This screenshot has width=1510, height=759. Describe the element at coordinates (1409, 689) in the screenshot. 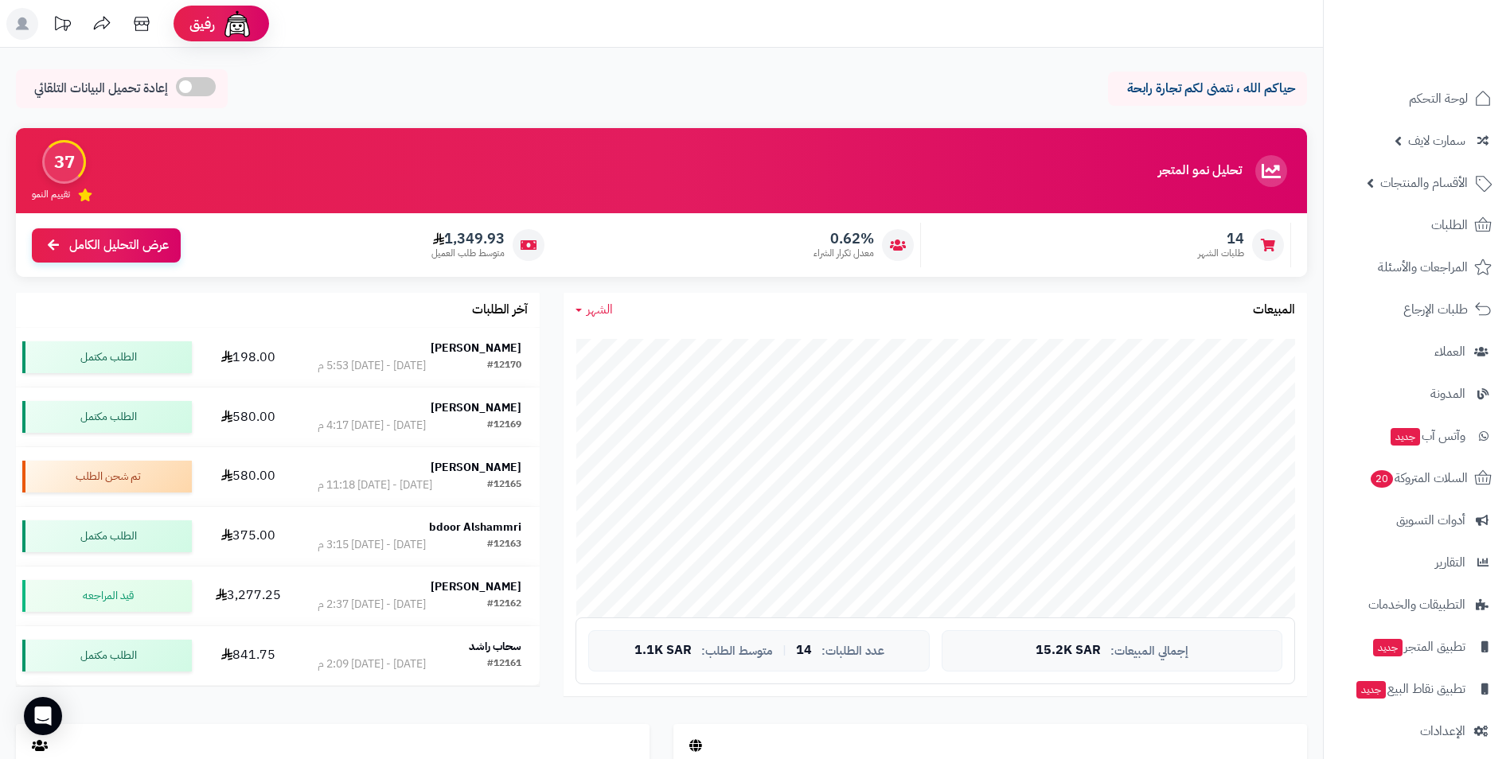

I see `span: تطبيق نقاط البيع` at that location.